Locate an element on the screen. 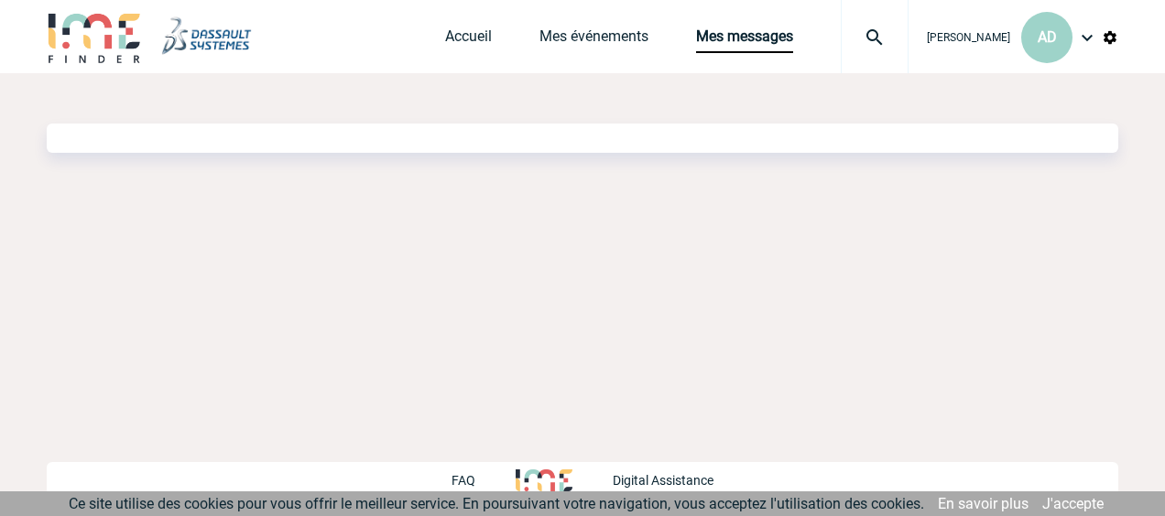 The image size is (1165, 516). a: J'accepte is located at coordinates (1072, 504).